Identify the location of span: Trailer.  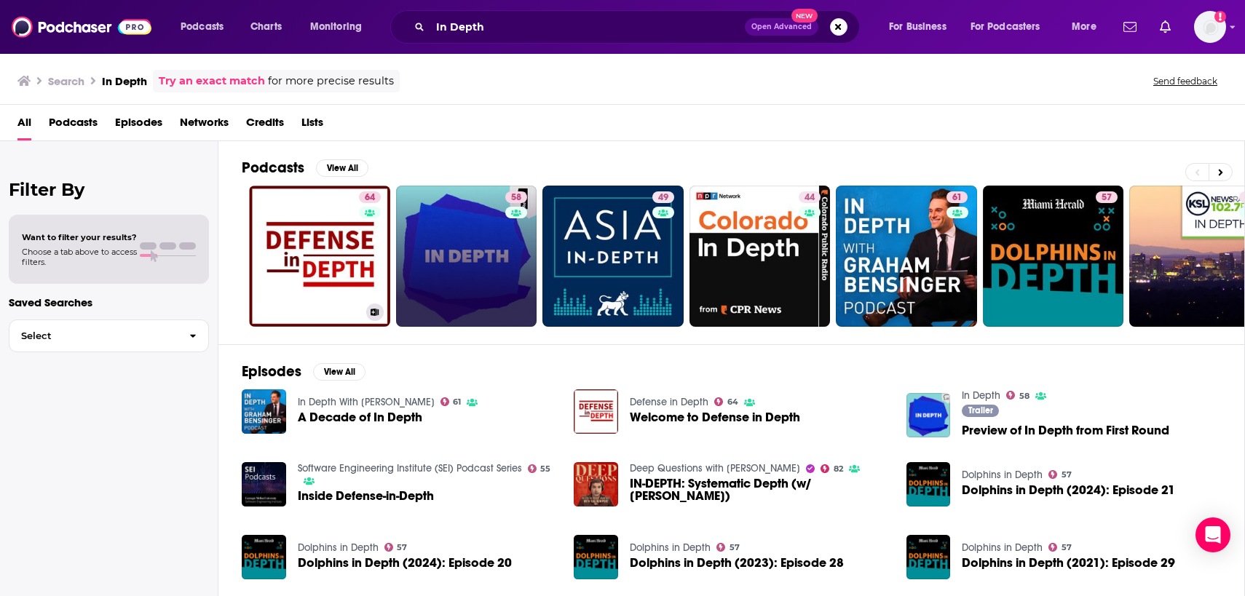
(981, 411).